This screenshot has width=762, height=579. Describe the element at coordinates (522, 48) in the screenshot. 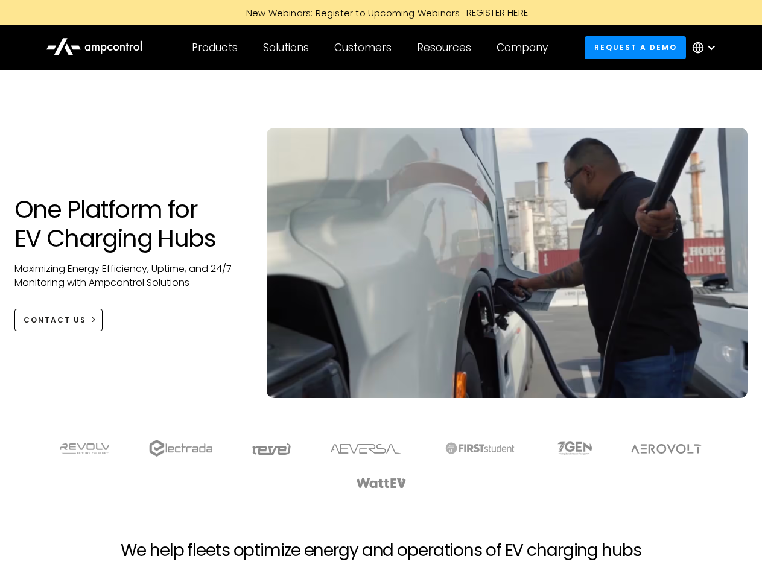

I see `div: Company` at that location.